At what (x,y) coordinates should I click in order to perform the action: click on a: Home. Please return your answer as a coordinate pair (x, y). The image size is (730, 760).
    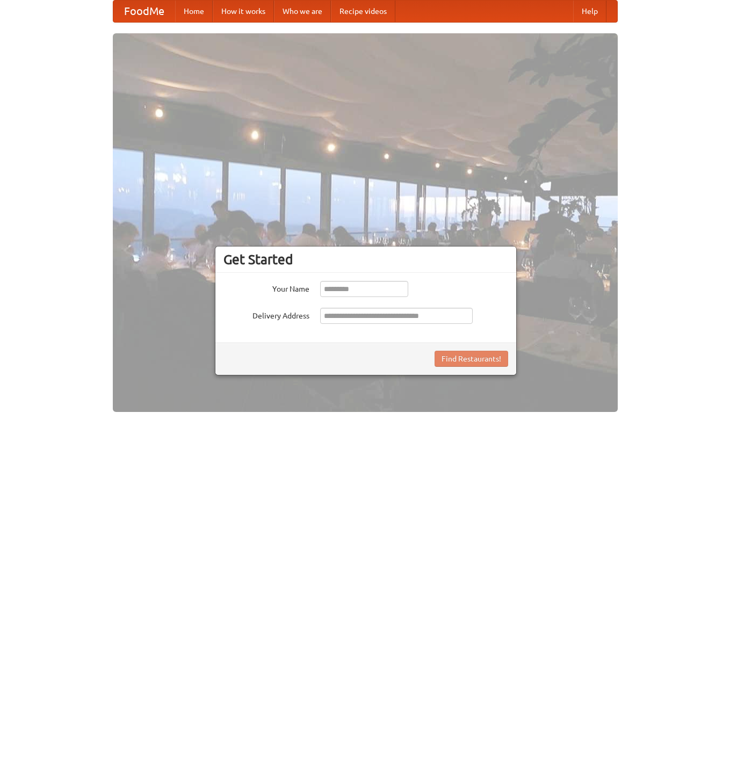
    Looking at the image, I should click on (194, 11).